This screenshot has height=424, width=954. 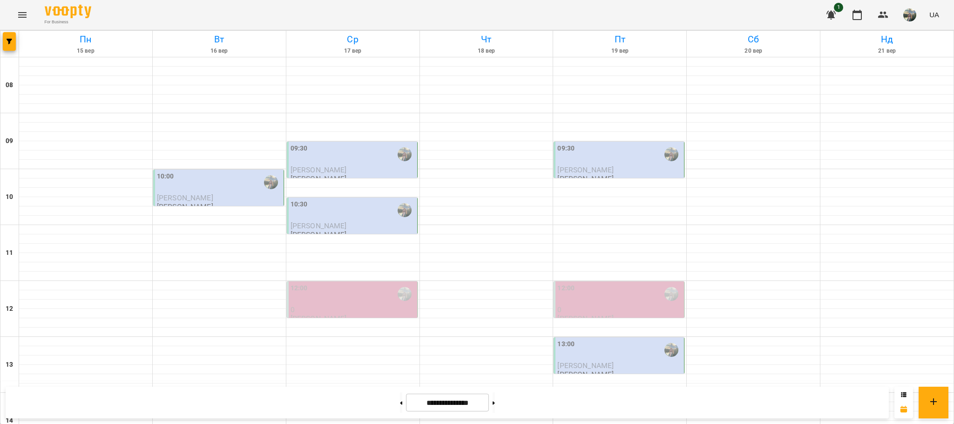 I want to click on h6: Ср, so click(x=353, y=39).